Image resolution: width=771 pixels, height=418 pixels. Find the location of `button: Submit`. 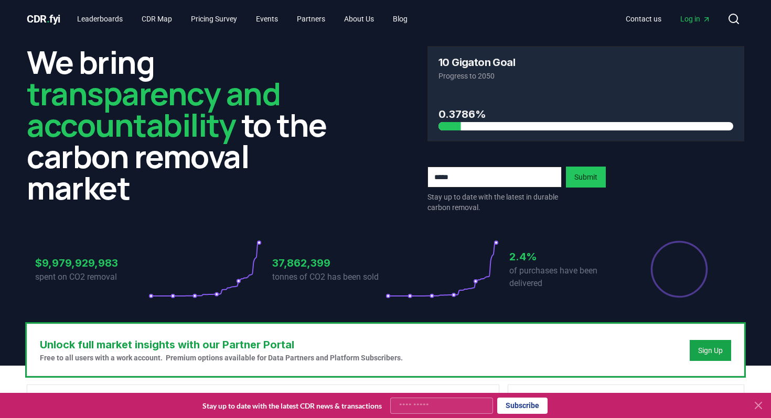

button: Submit is located at coordinates (585, 177).